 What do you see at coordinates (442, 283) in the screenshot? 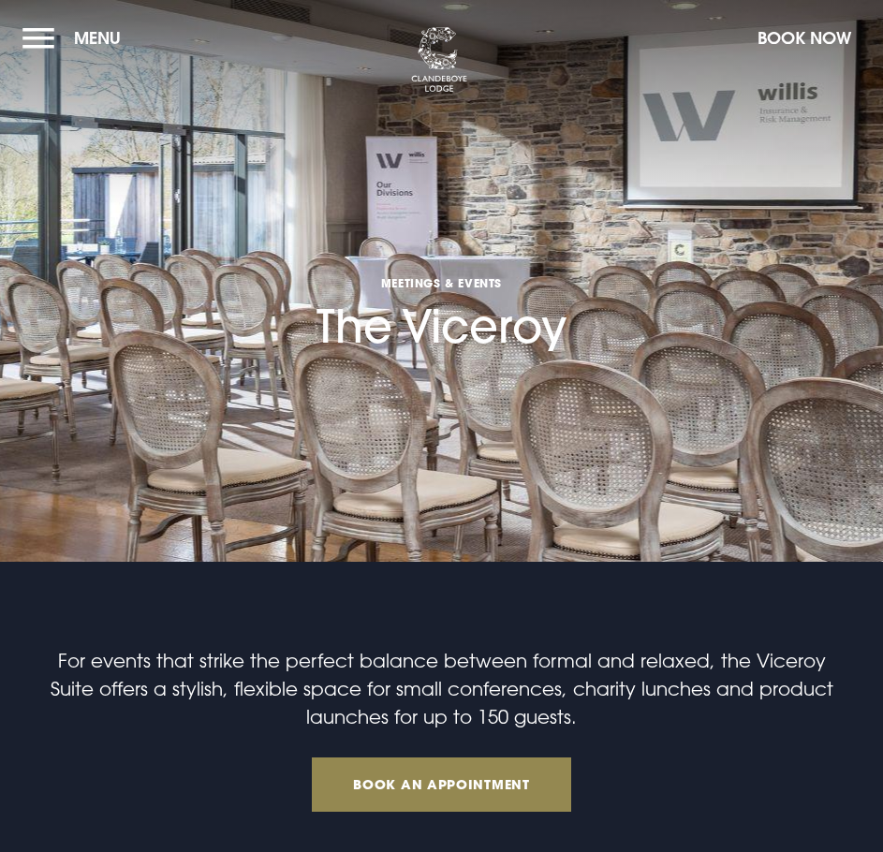
I see `span: Meetings & Events` at bounding box center [442, 283].